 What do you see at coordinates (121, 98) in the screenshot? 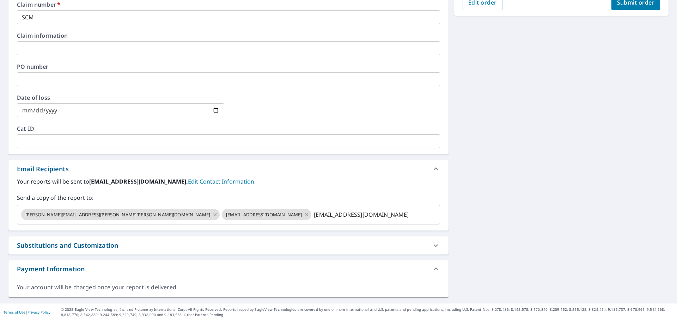
I see `label: Date of loss` at bounding box center [121, 98].